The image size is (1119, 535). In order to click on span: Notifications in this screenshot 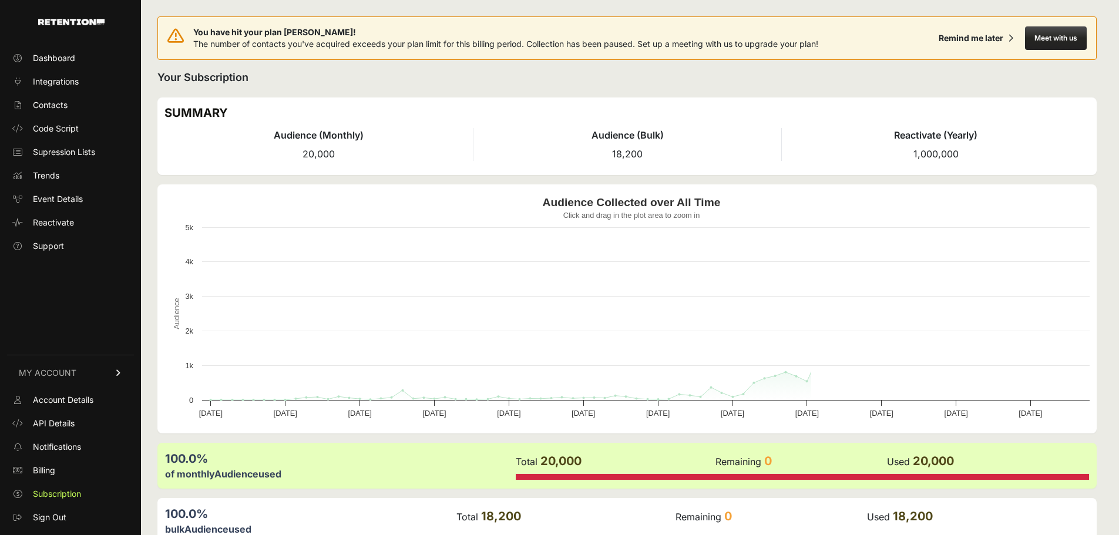, I will do `click(57, 447)`.